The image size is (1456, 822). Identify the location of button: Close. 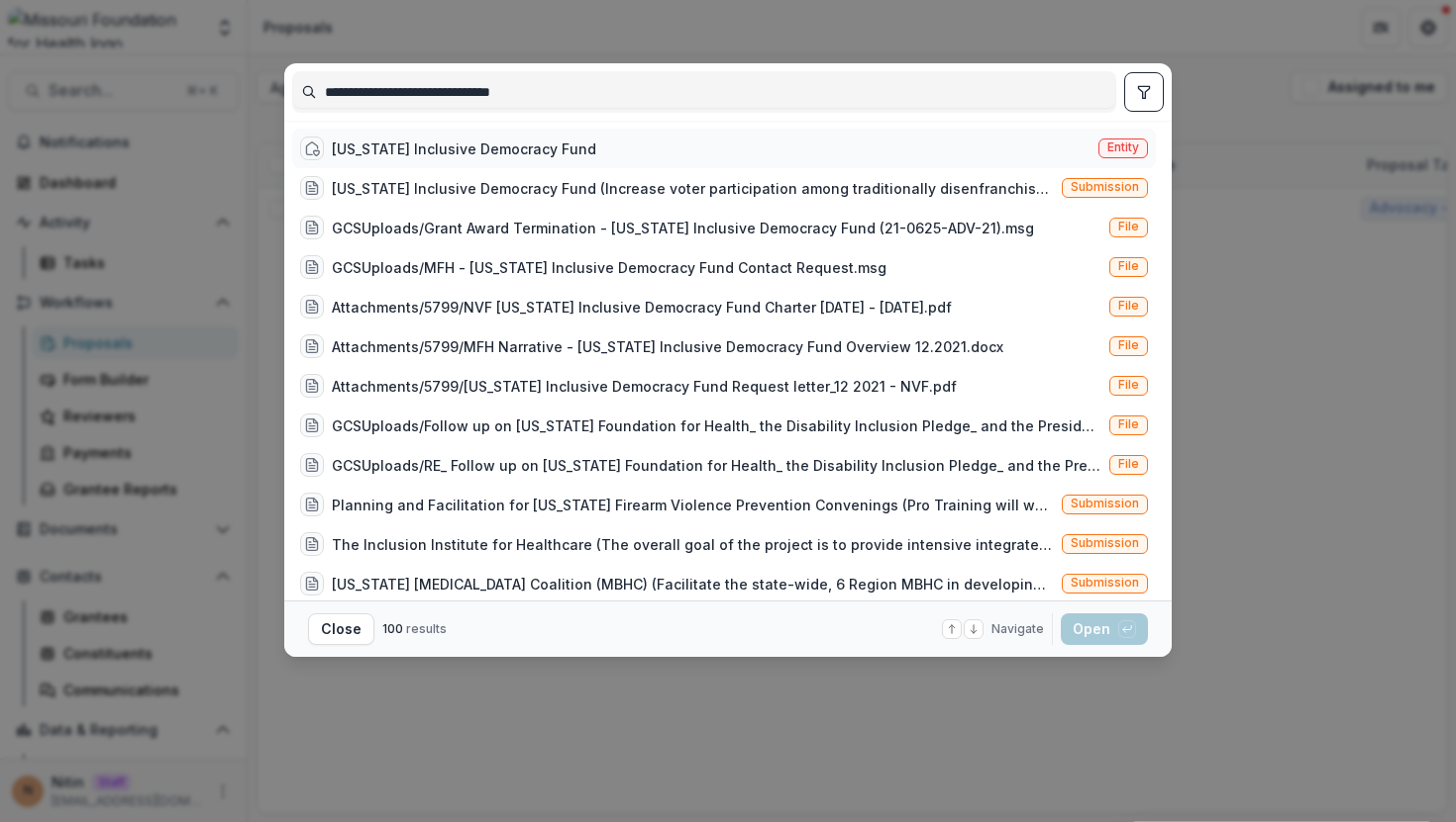
(341, 629).